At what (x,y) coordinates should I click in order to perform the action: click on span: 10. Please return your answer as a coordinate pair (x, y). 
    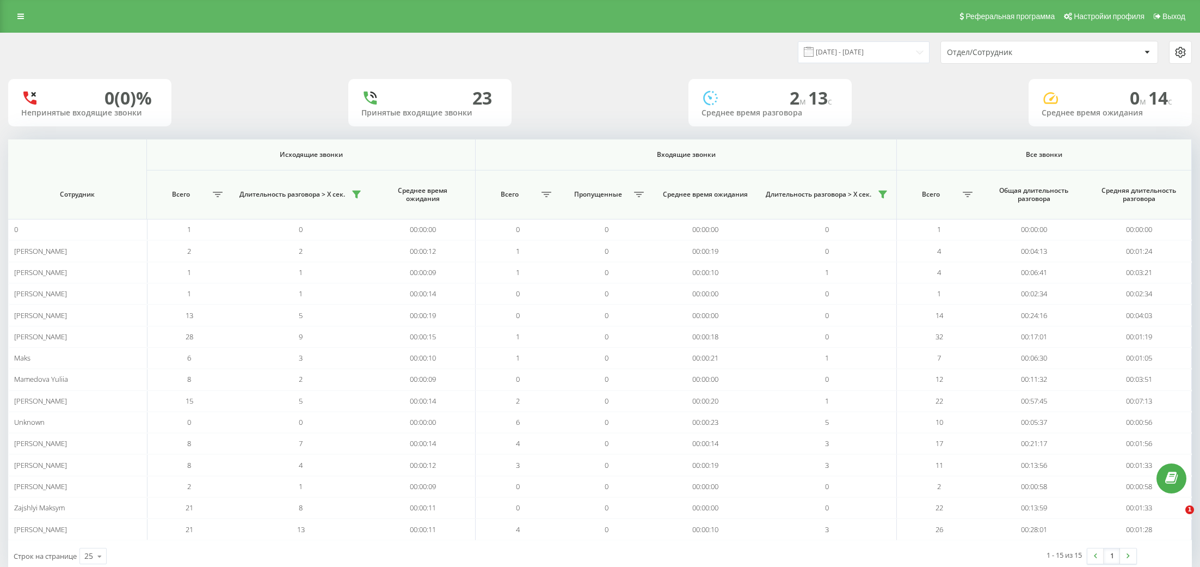
    Looking at the image, I should click on (939, 422).